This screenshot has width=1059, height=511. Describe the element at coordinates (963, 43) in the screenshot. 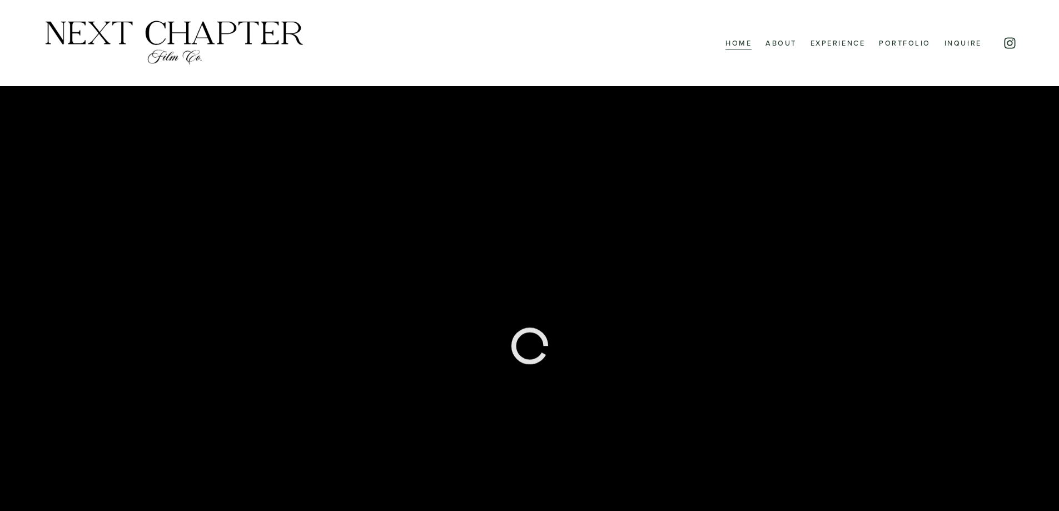

I see `a: Inquire` at that location.